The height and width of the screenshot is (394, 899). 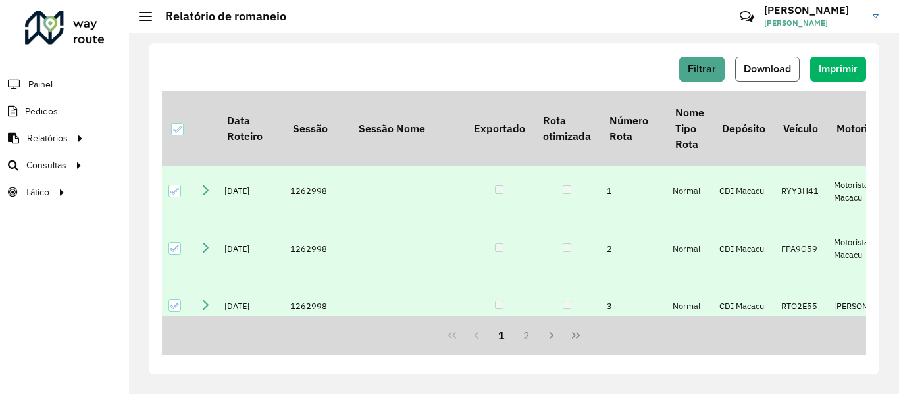 What do you see at coordinates (801, 128) in the screenshot?
I see `th: Veículo` at bounding box center [801, 128].